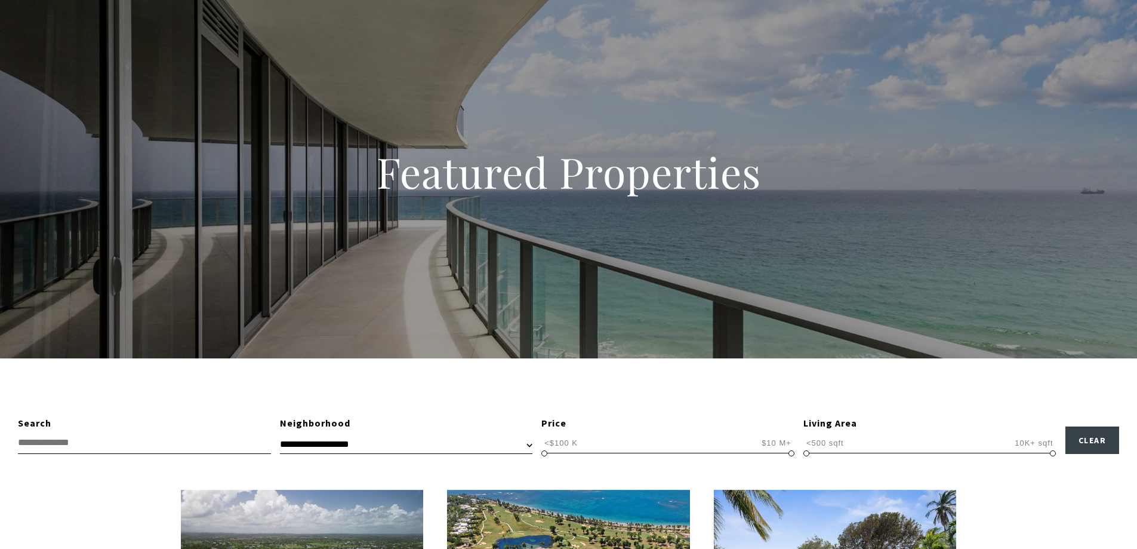  What do you see at coordinates (144, 423) in the screenshot?
I see `div: Search` at bounding box center [144, 423].